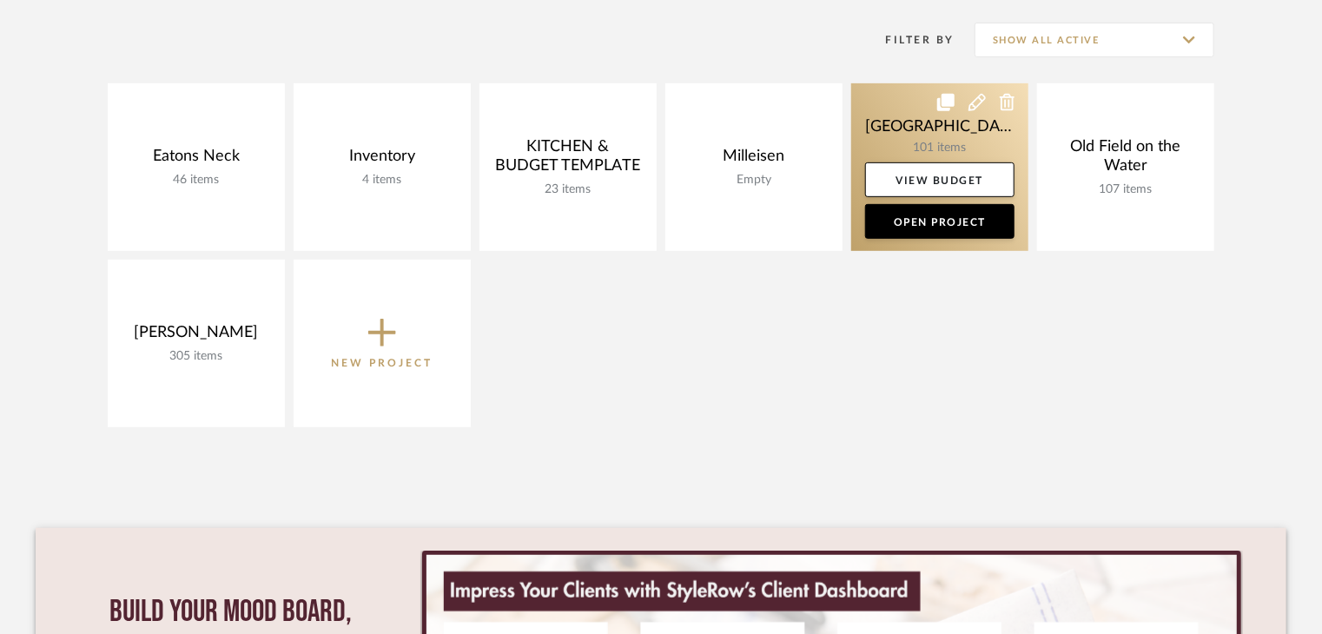  Describe the element at coordinates (1126, 160) in the screenshot. I see `div: Old Field on the Water` at that location.